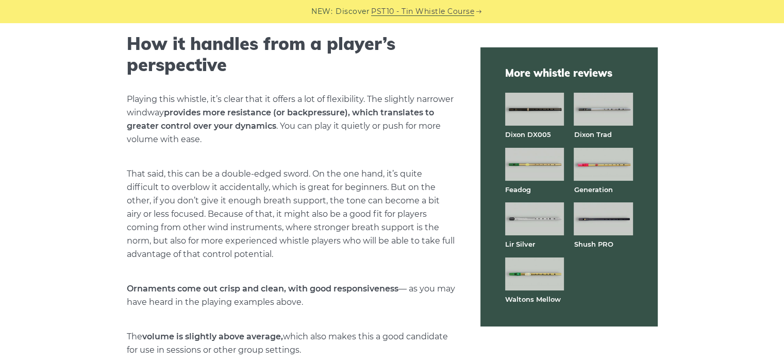 The height and width of the screenshot is (362, 784). I want to click on strong: provides more resistance (or backpressure), which translates to greater control over your dynamics, so click(280, 119).